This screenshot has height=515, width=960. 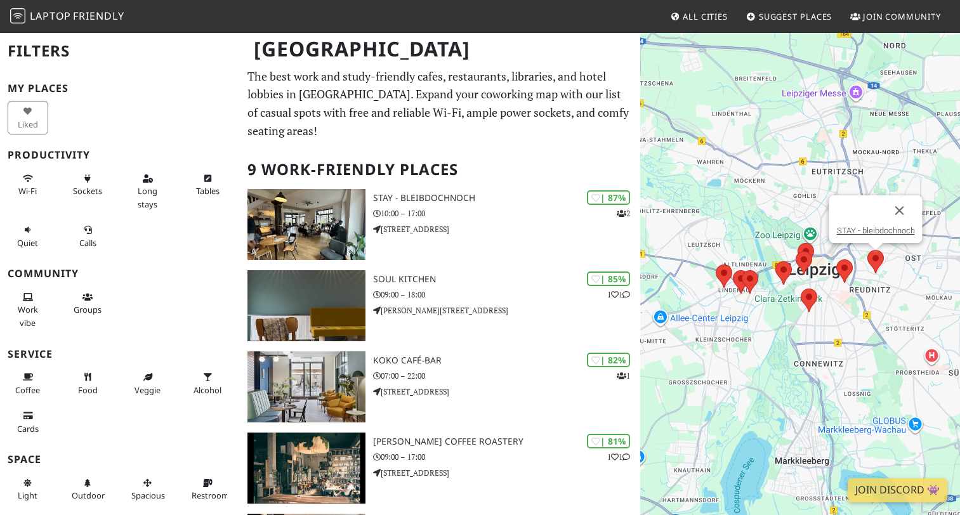 I want to click on button: Veggie, so click(x=148, y=383).